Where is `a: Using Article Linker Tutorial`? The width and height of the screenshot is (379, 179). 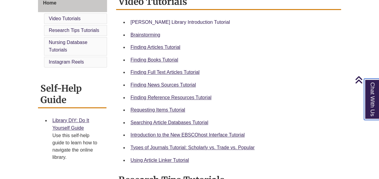 a: Using Article Linker Tutorial is located at coordinates (160, 160).